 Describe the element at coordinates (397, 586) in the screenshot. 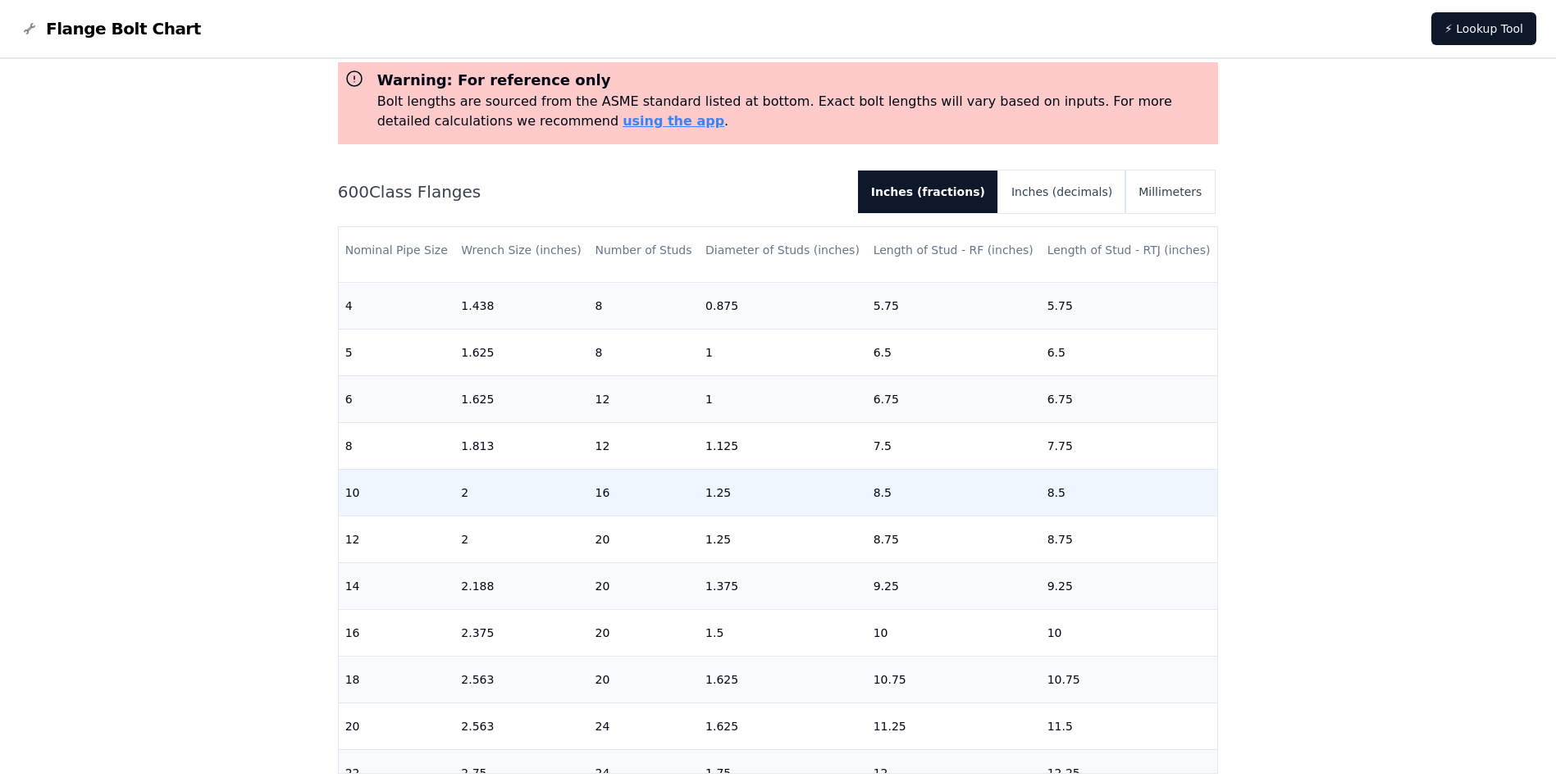

I see `td: 14` at that location.